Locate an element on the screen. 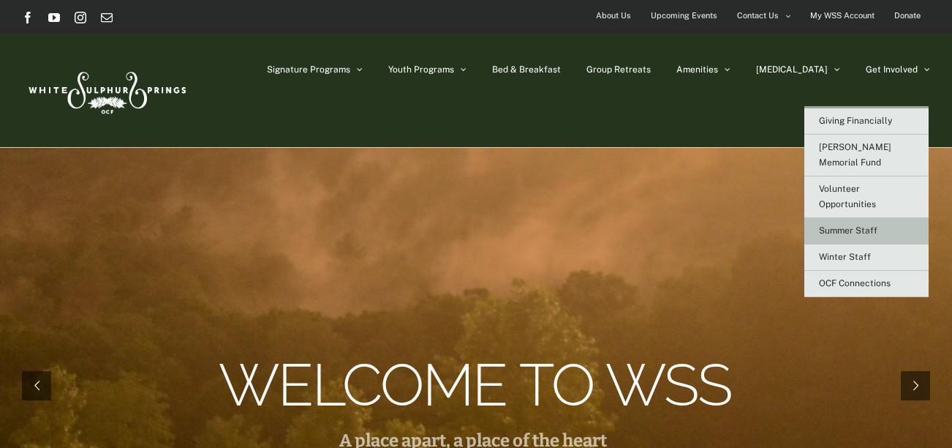 The width and height of the screenshot is (952, 448). span: My WSS Account is located at coordinates (843, 15).